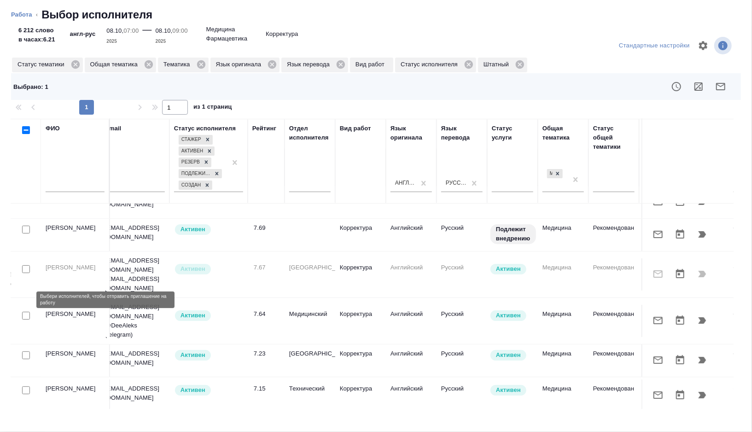  I want to click on div: Email, so click(113, 128).